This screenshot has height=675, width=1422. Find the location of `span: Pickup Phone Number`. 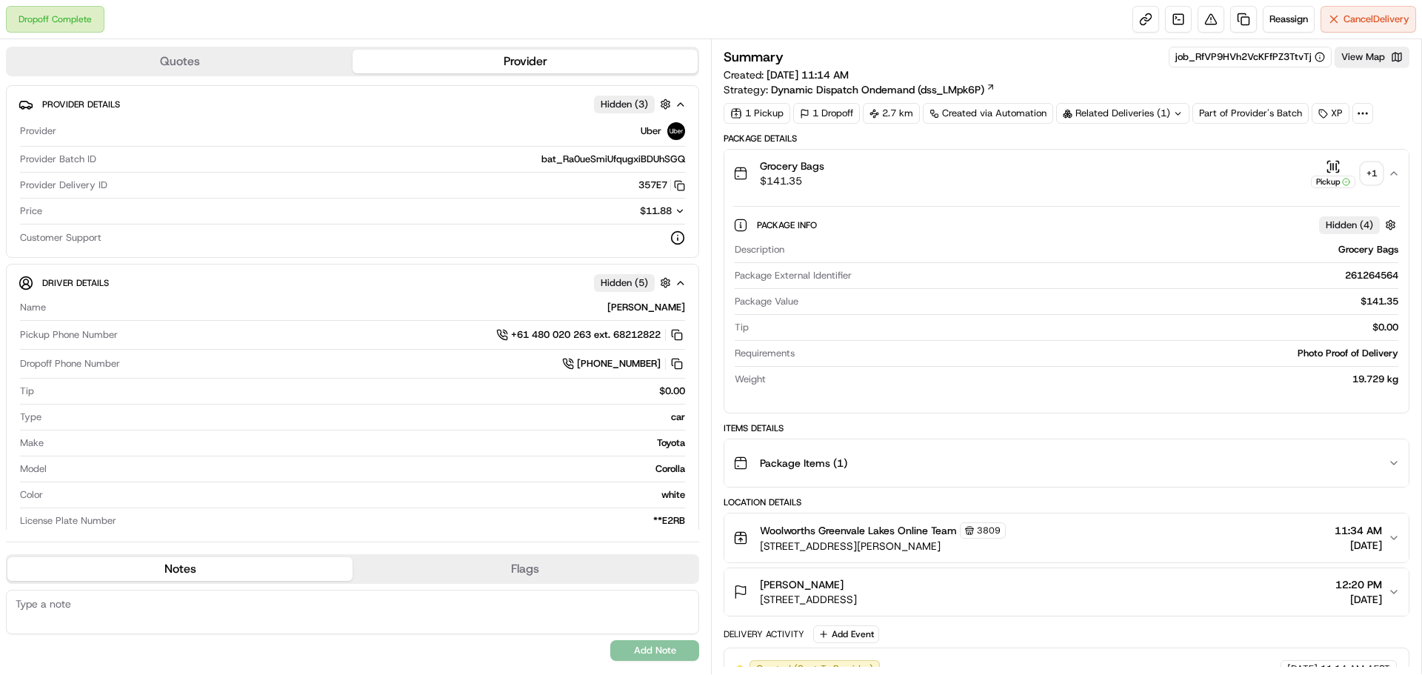

span: Pickup Phone Number is located at coordinates (69, 335).